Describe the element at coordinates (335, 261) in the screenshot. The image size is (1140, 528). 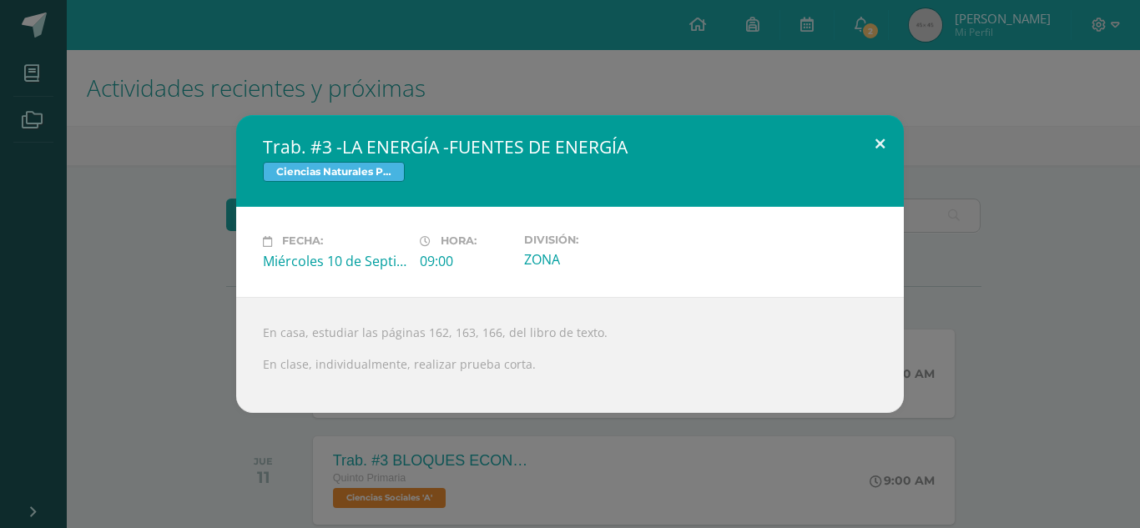
I see `div: Miércoles 10 de Septiembre` at that location.